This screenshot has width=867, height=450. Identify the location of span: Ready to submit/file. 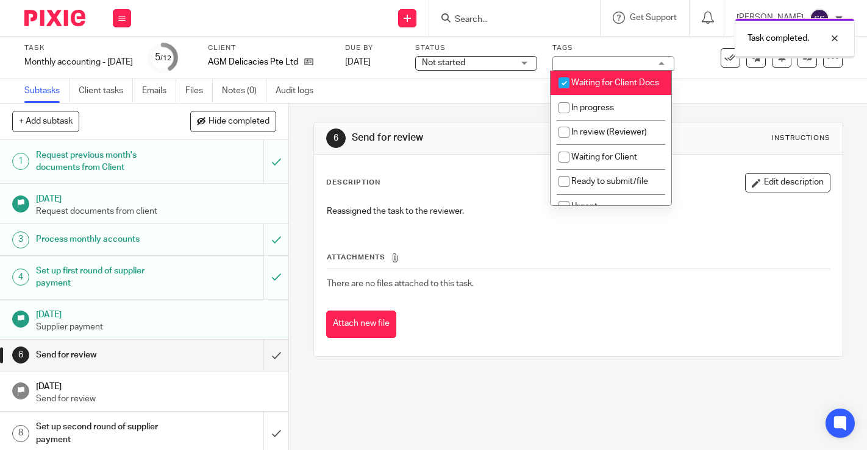
(609, 182).